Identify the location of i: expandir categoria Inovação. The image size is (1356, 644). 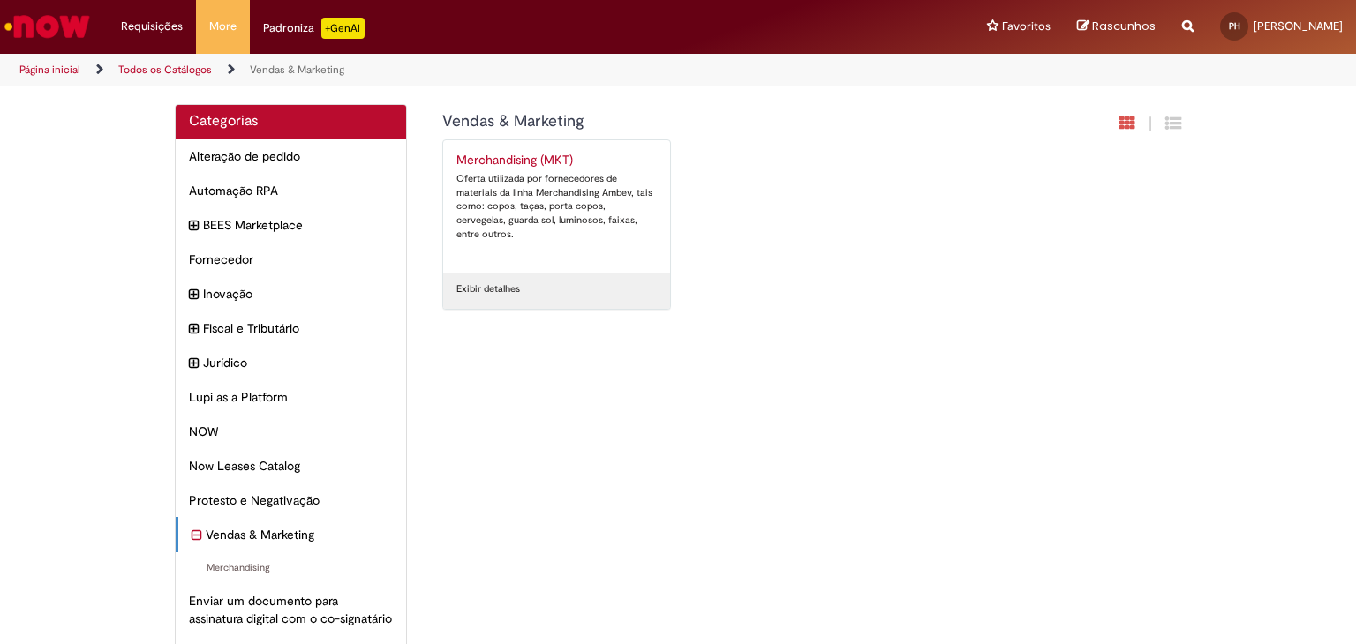
(193, 295).